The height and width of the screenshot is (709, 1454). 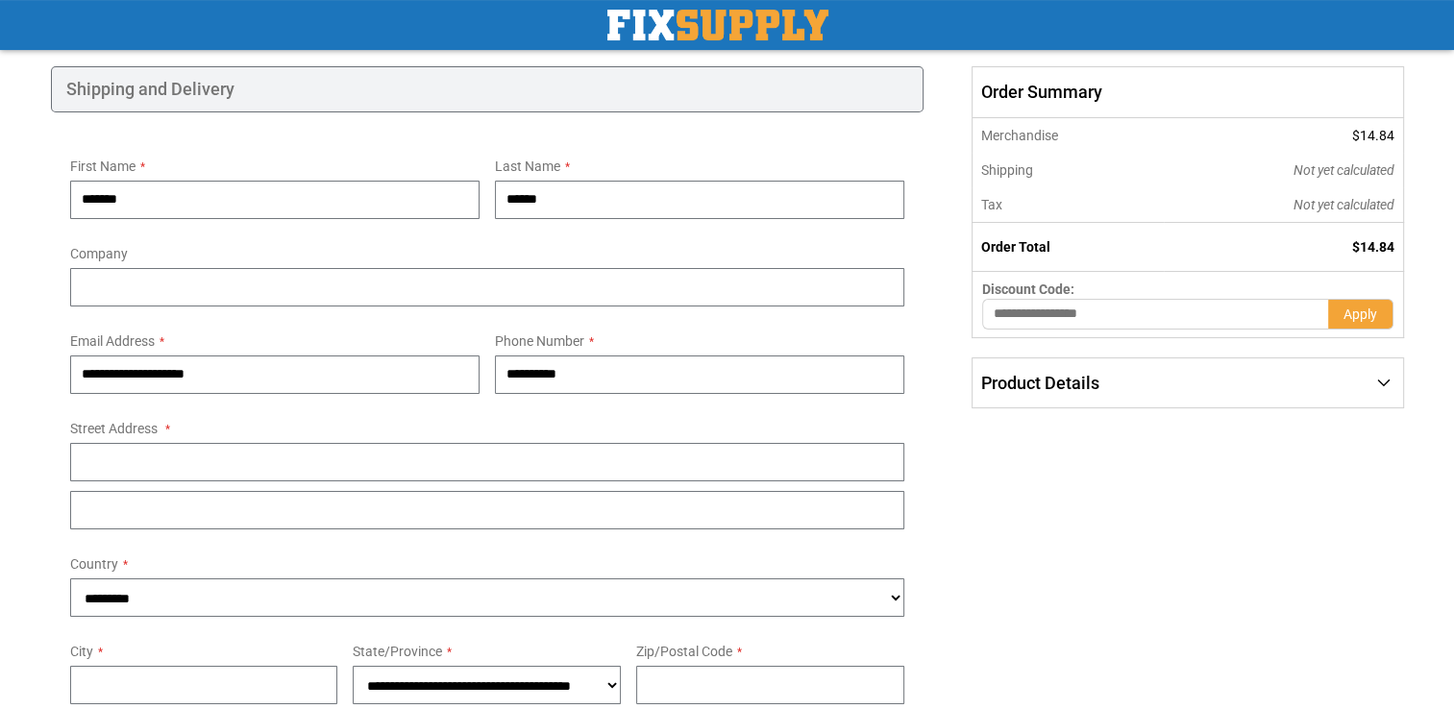 What do you see at coordinates (718, 25) in the screenshot?
I see `a: store logo` at bounding box center [718, 25].